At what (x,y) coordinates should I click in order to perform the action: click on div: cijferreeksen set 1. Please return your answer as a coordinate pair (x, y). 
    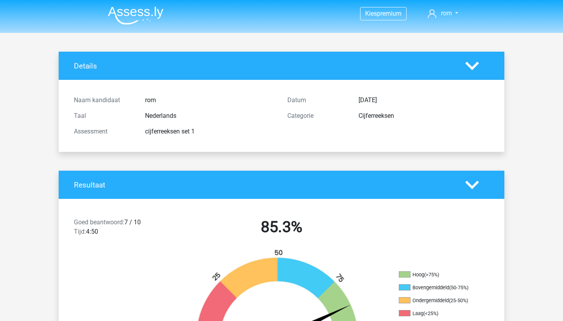
    Looking at the image, I should click on (210, 131).